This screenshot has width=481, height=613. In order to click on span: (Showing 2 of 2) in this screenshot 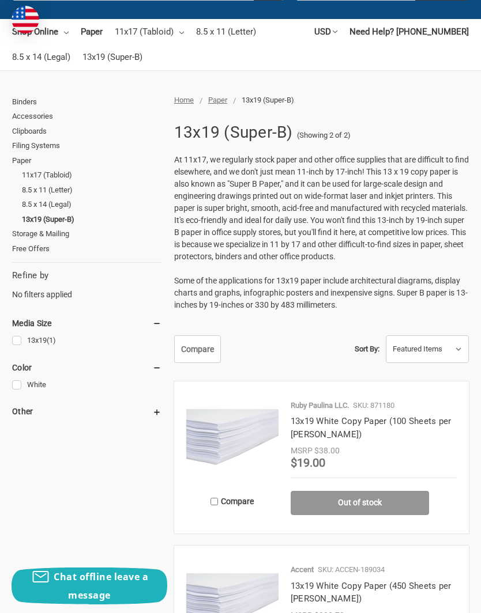, I will do `click(323, 135)`.